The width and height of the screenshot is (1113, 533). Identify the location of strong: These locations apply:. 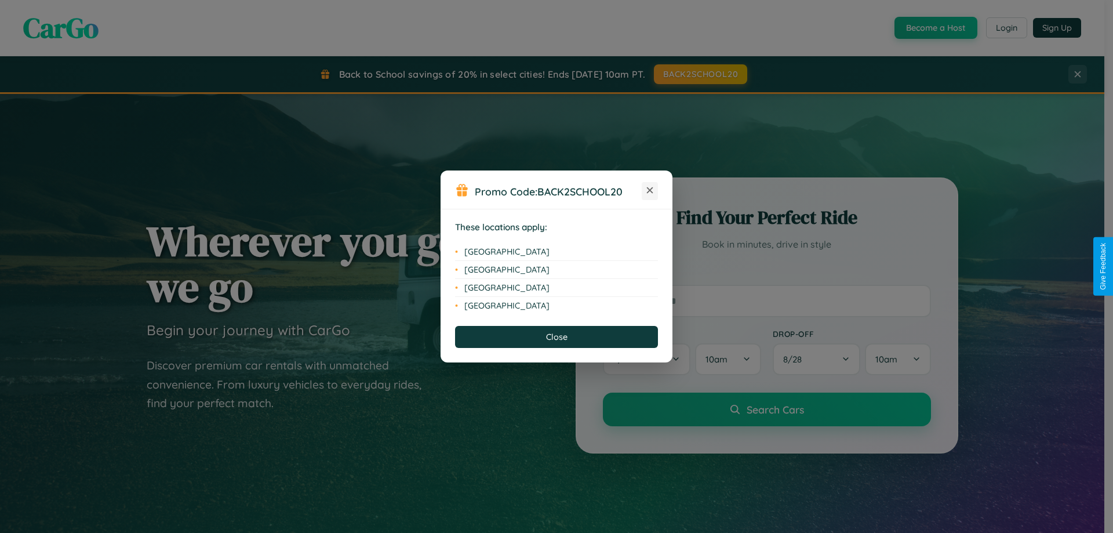
(501, 227).